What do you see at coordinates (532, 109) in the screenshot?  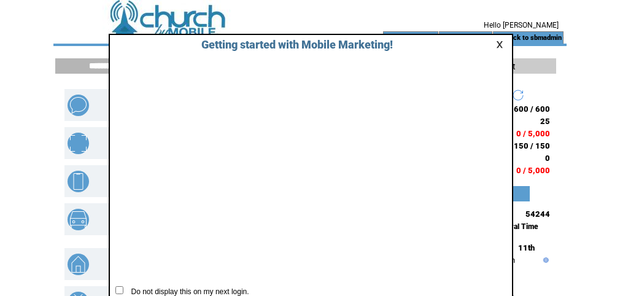 I see `span: 600 / 600` at bounding box center [532, 109].